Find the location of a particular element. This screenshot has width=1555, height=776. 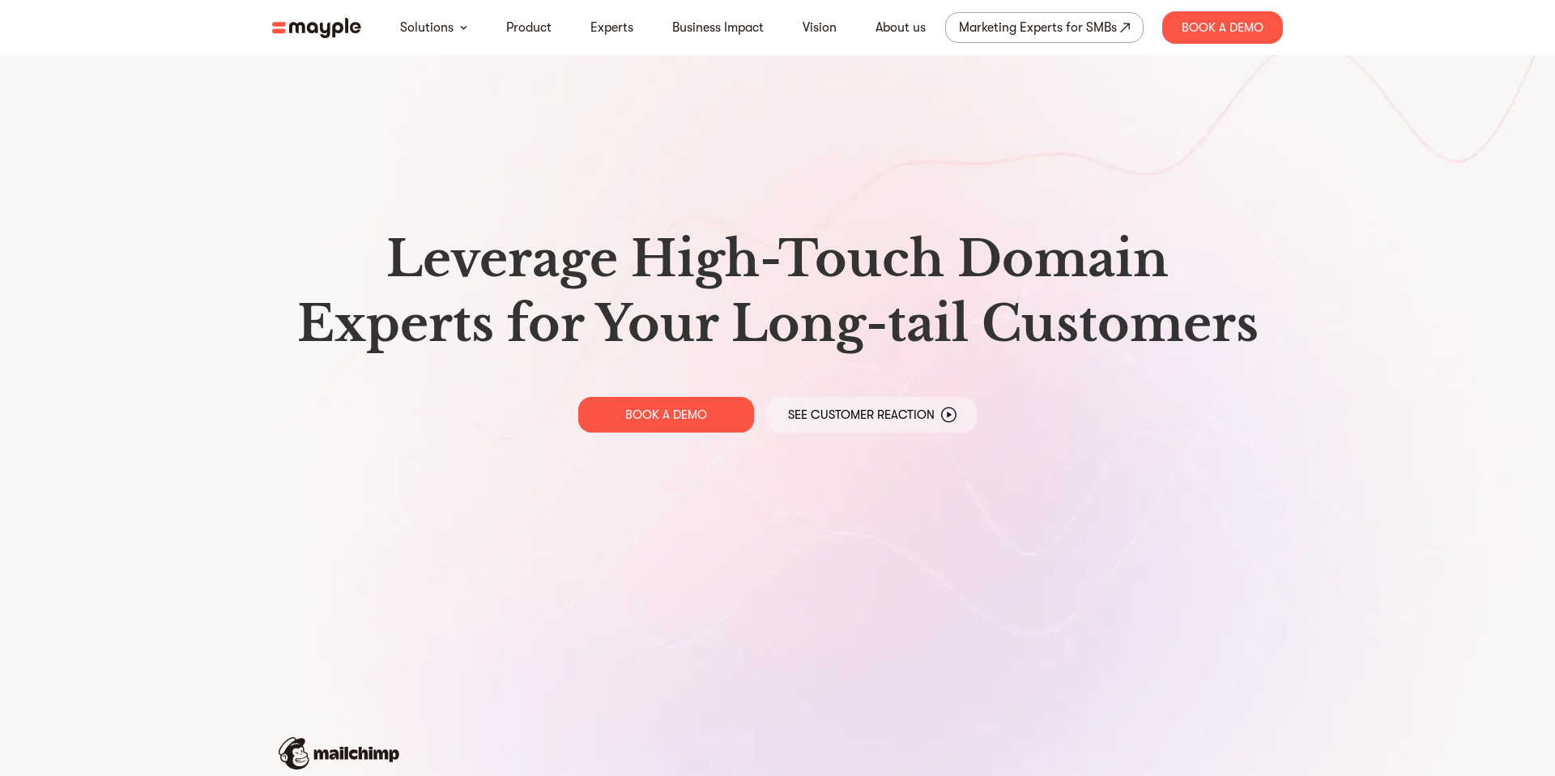

a: Experts is located at coordinates (611, 28).